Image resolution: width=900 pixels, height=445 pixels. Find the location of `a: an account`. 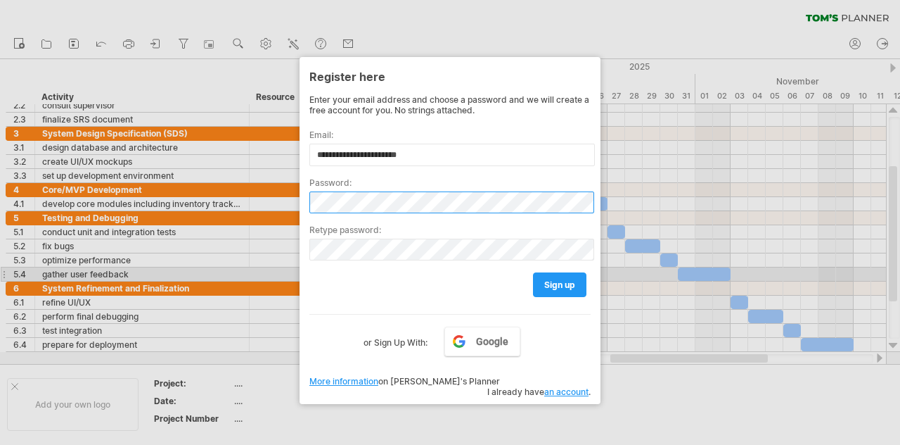

a: an account is located at coordinates (566, 391).